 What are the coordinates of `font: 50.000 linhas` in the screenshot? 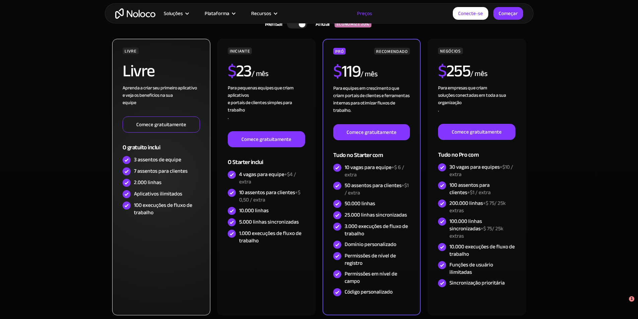 It's located at (360, 204).